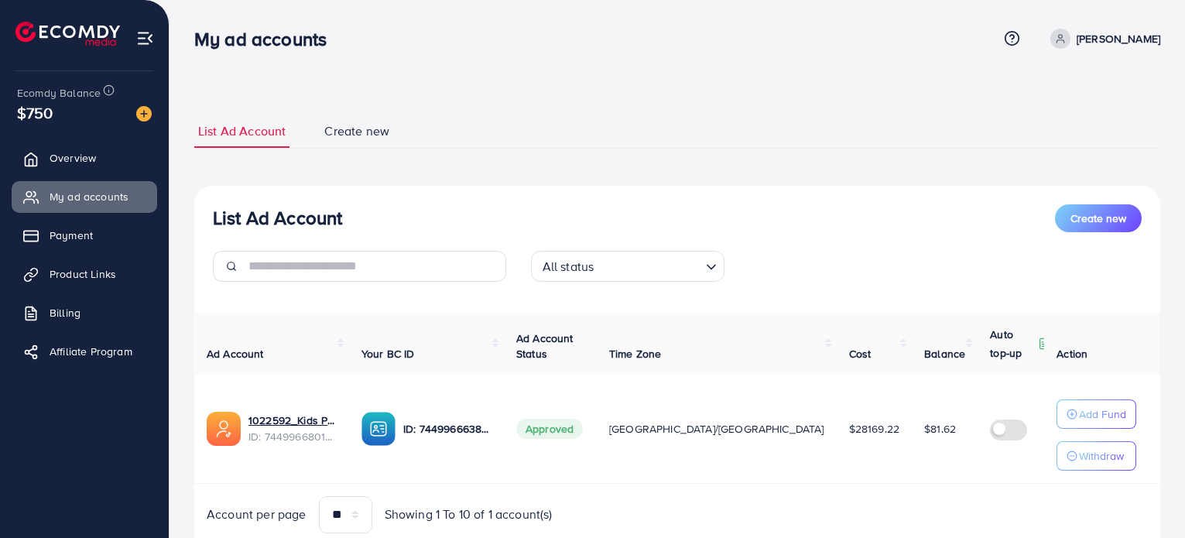 The height and width of the screenshot is (538, 1185). I want to click on span: Your BC ID, so click(388, 354).